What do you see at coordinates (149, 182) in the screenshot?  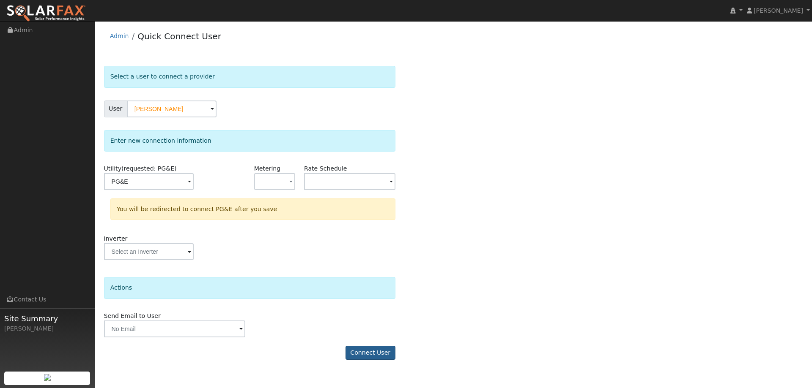 I see `input: Select a Utility` at bounding box center [149, 182].